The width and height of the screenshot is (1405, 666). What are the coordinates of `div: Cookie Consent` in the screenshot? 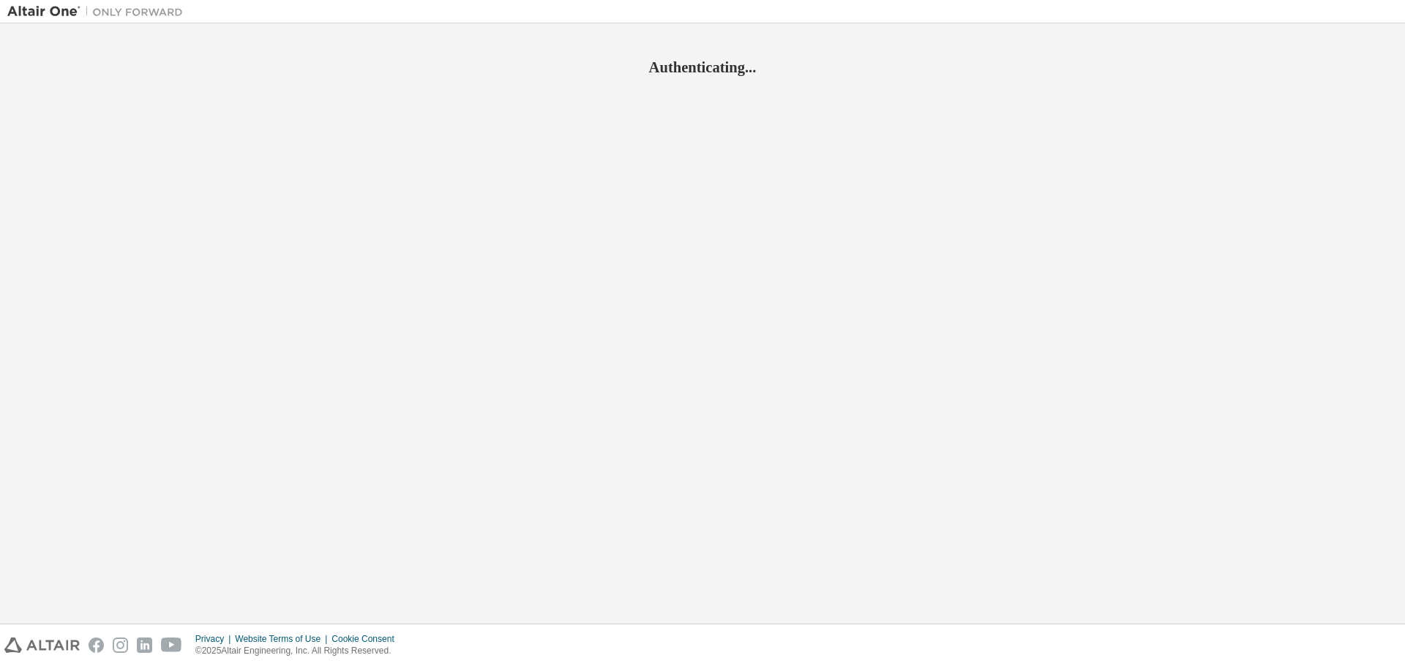 It's located at (367, 639).